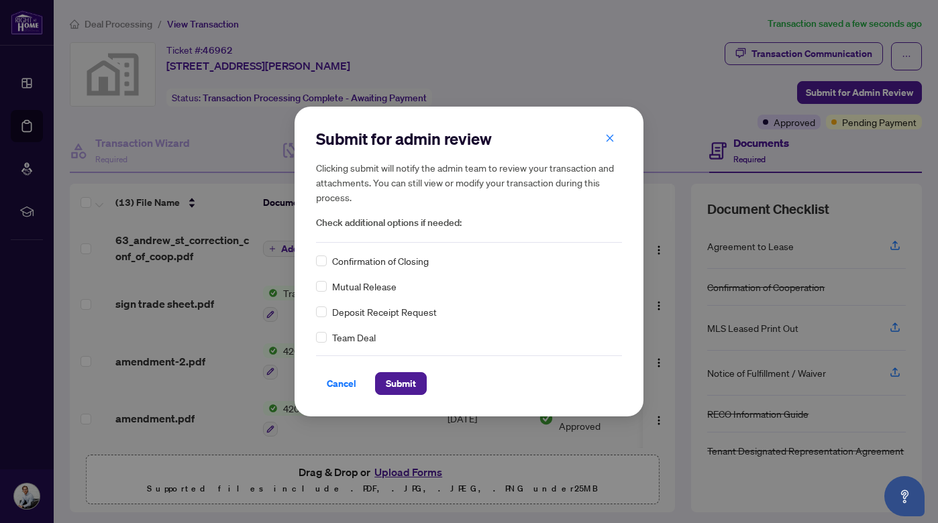 This screenshot has width=938, height=523. Describe the element at coordinates (341, 384) in the screenshot. I see `span: Cancel` at that location.